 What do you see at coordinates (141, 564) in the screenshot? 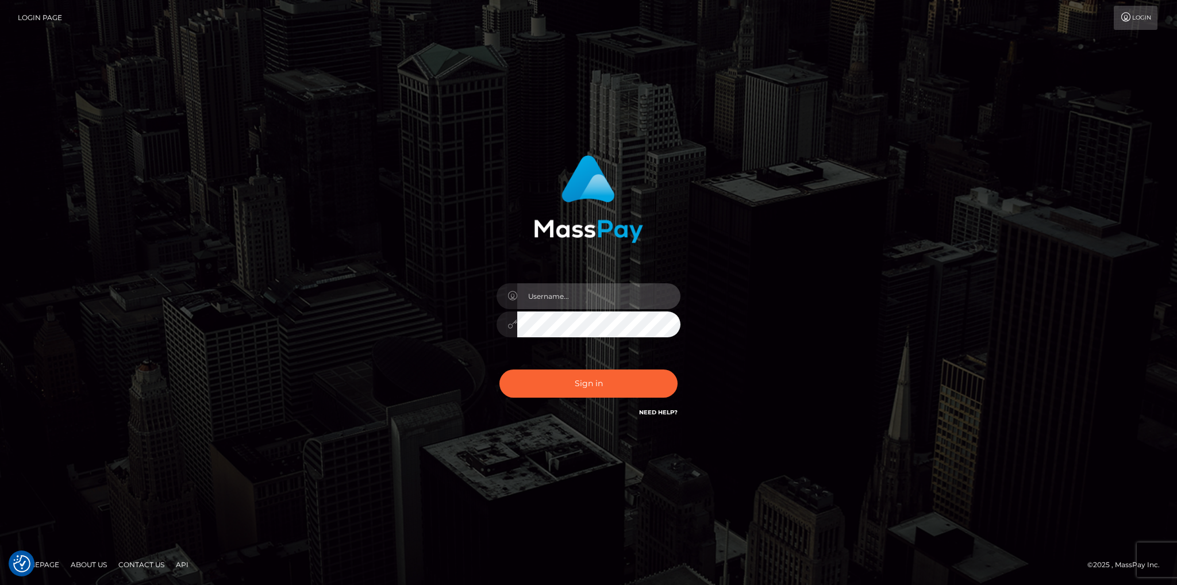
I see `a: Contact Us` at bounding box center [141, 564].